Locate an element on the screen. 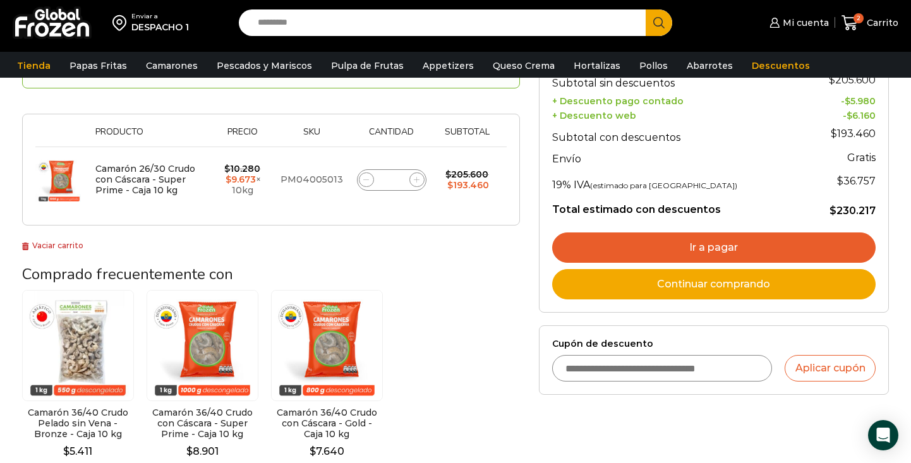 This screenshot has height=463, width=911. a: Appetizers is located at coordinates (448, 66).